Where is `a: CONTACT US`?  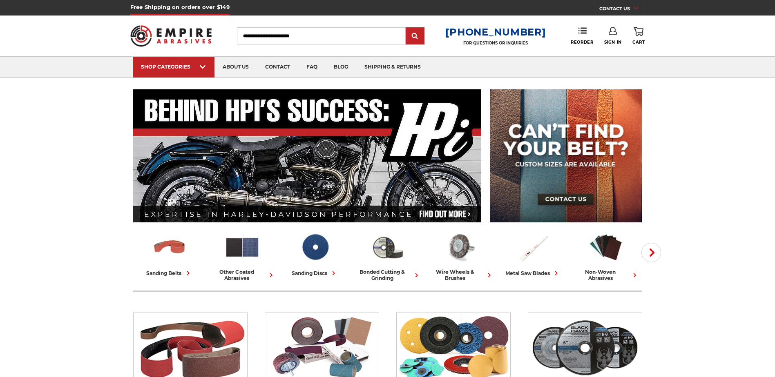
a: CONTACT US is located at coordinates (622, 10).